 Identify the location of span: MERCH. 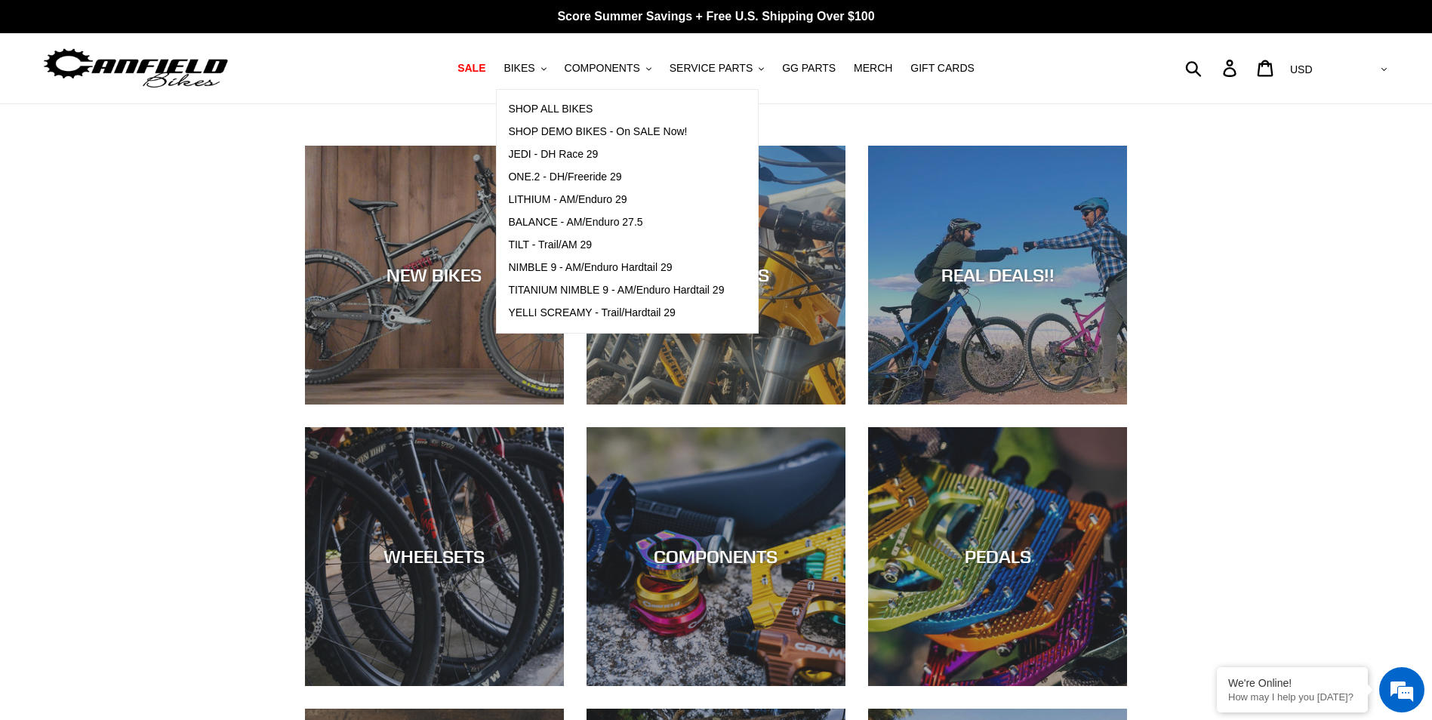
(872, 68).